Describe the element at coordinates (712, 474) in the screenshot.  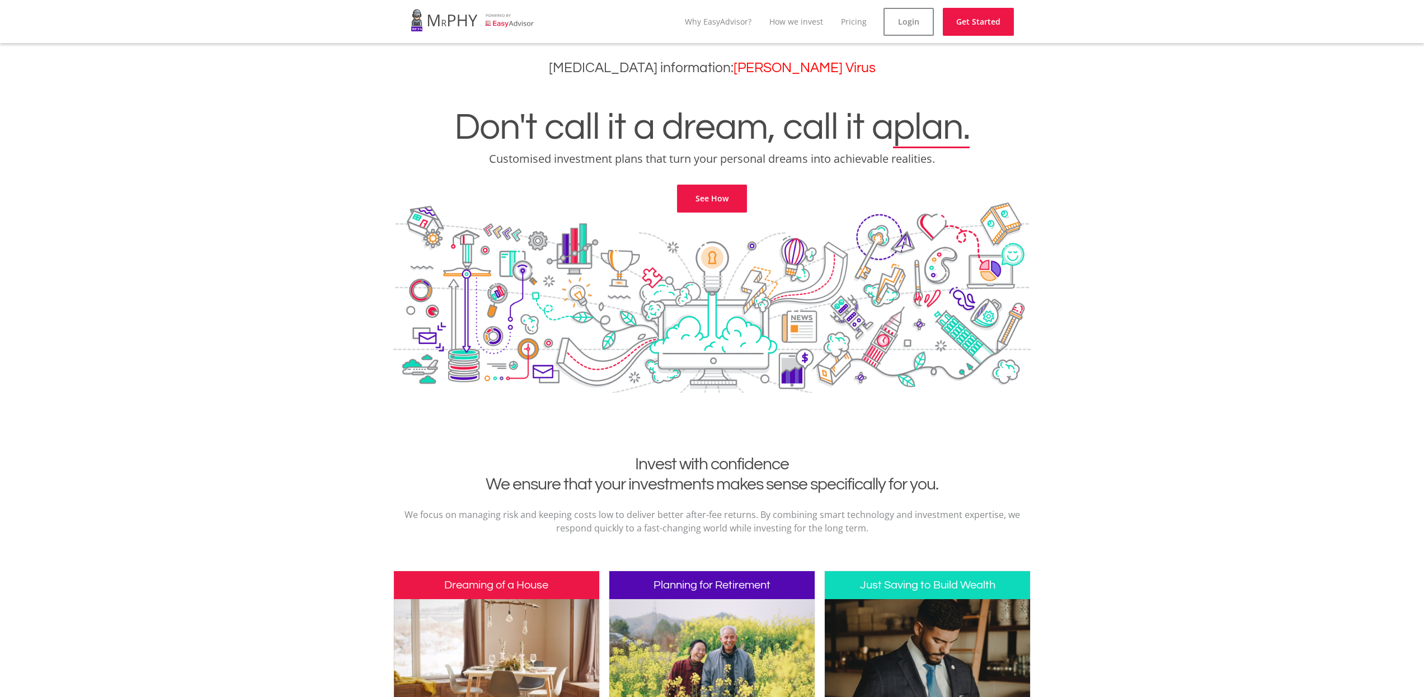
I see `h2: Invest with confidence We ensure that your investments makes sense specifically for you.` at that location.